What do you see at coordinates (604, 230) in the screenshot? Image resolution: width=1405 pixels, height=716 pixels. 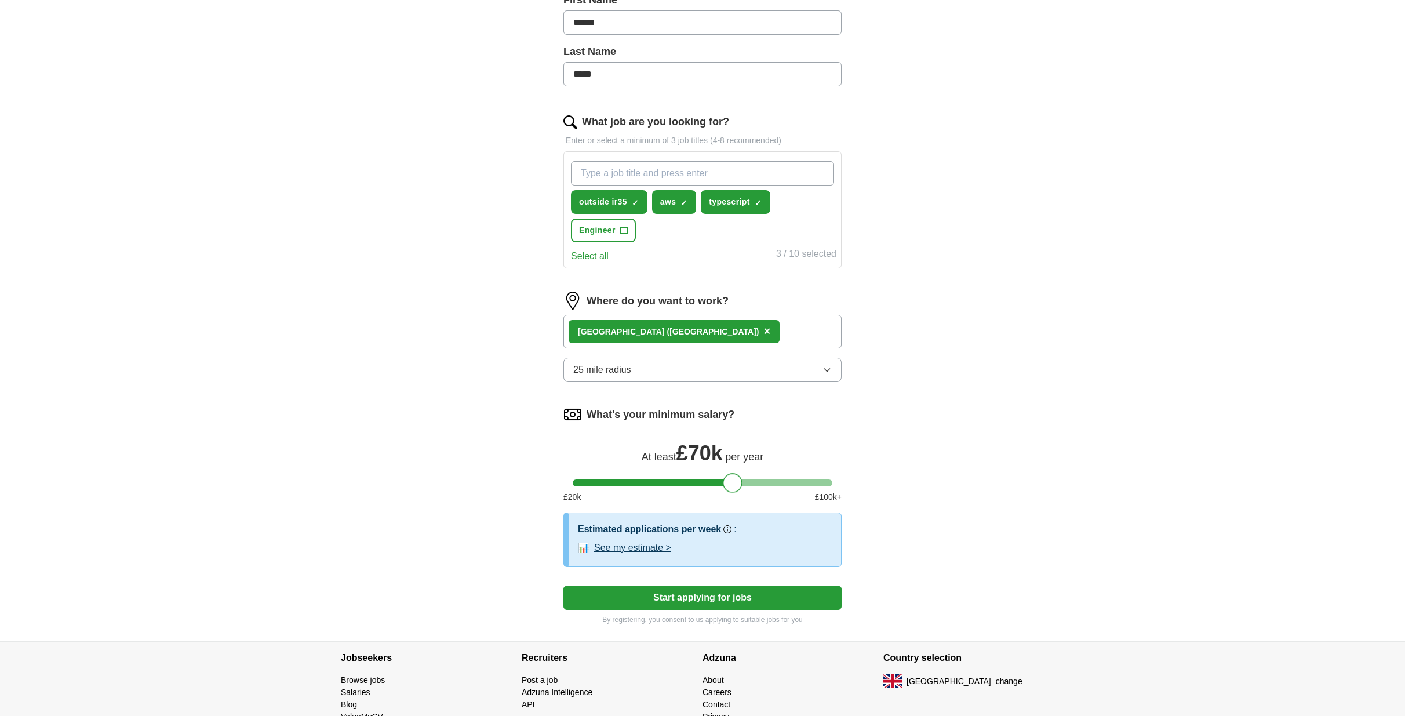 I see `button: Engineer` at bounding box center [604, 230].